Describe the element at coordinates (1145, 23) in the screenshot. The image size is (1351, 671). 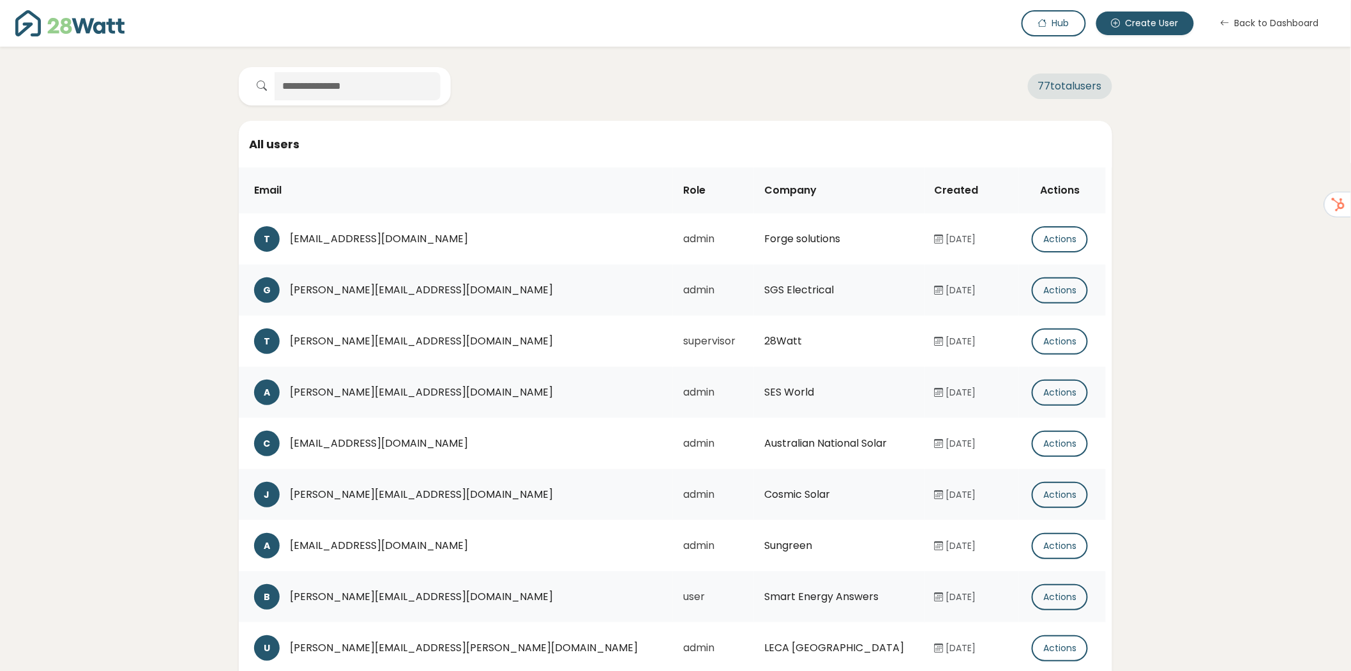
I see `button: Create User` at that location.